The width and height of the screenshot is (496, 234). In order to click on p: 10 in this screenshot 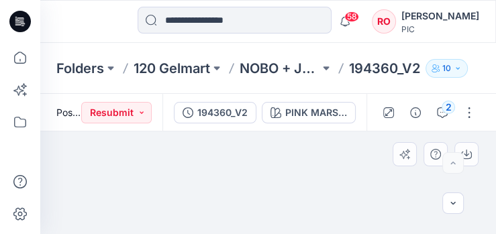, I will do `click(446, 68)`.